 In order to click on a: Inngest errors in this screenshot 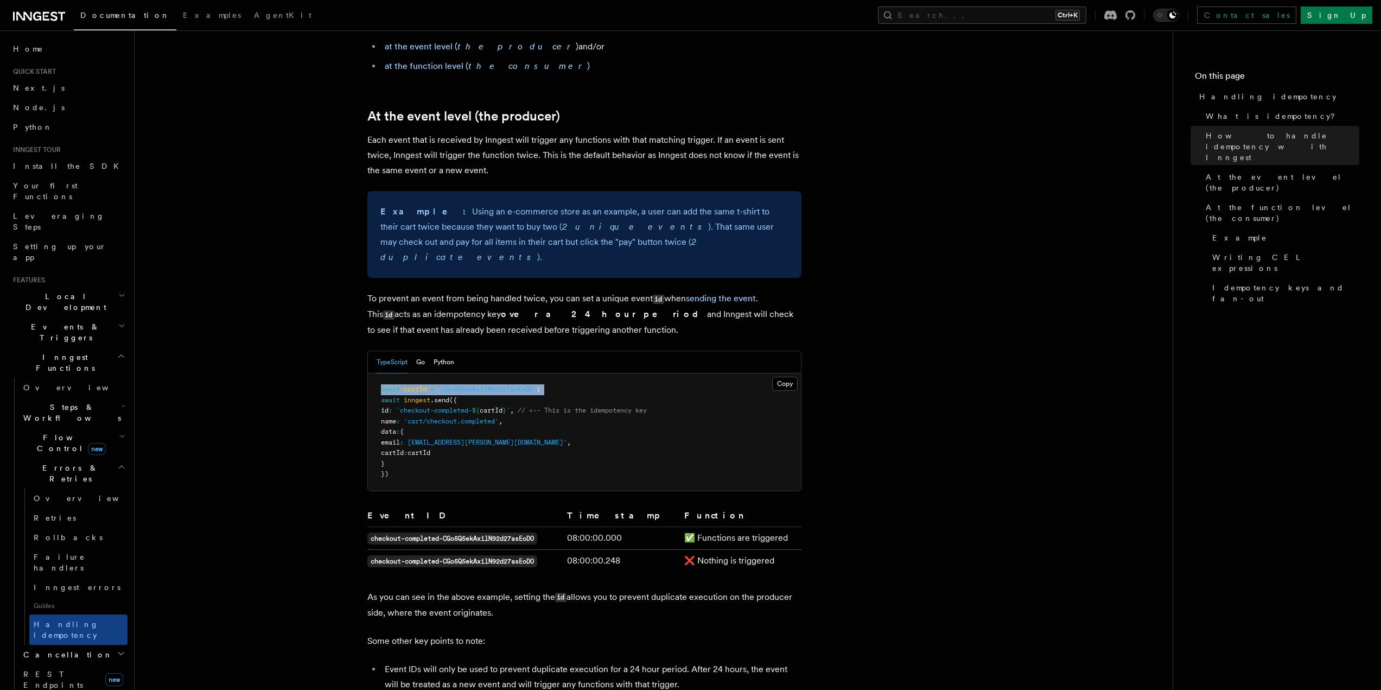, I will do `click(78, 587)`.